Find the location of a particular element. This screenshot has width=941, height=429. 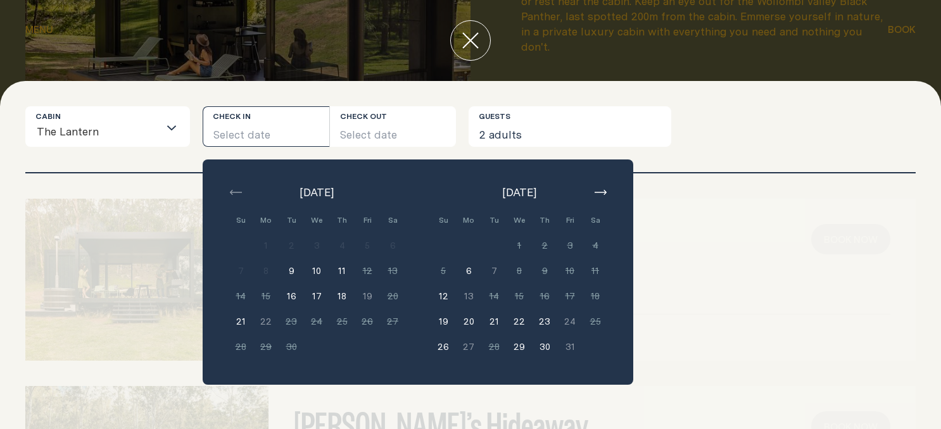

button: close is located at coordinates (470, 41).